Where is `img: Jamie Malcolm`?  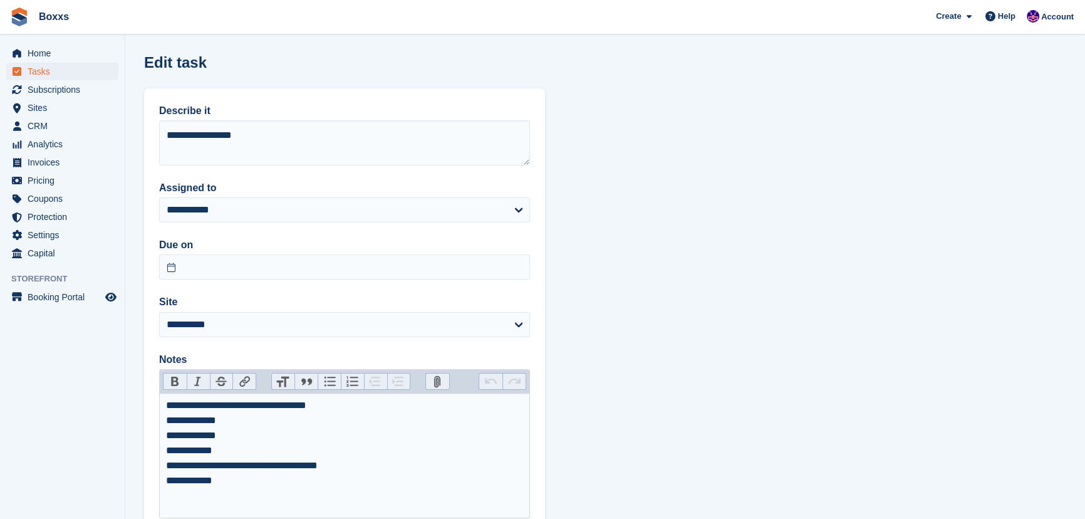
img: Jamie Malcolm is located at coordinates (1033, 16).